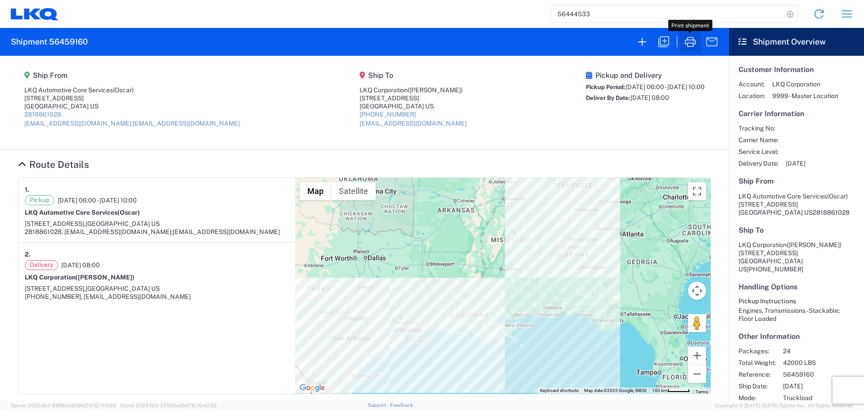 The image size is (864, 410). What do you see at coordinates (697, 374) in the screenshot?
I see `button: Zoom out` at bounding box center [697, 374].